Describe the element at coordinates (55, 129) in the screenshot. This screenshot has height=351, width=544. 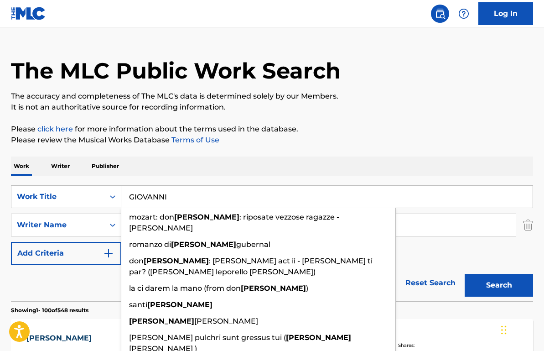
I see `a: click here` at that location.